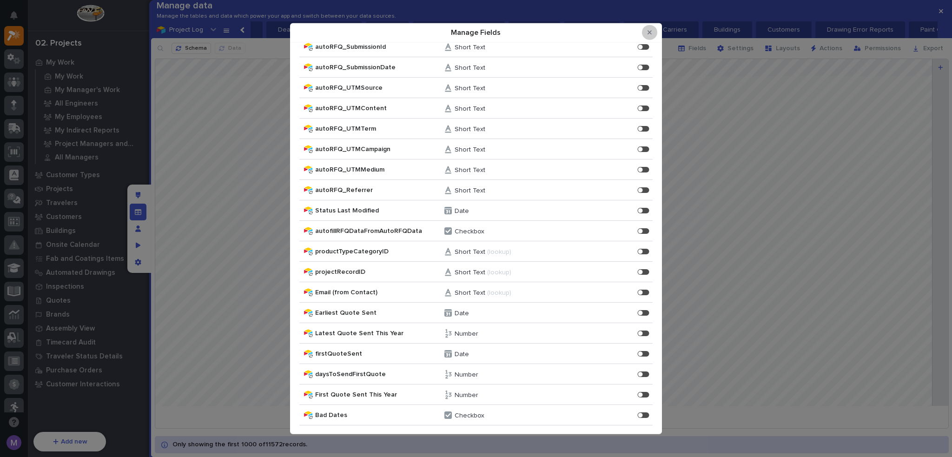 The image size is (952, 457). Describe the element at coordinates (379, 190) in the screenshot. I see `span: autoRFQ_Referrer` at that location.